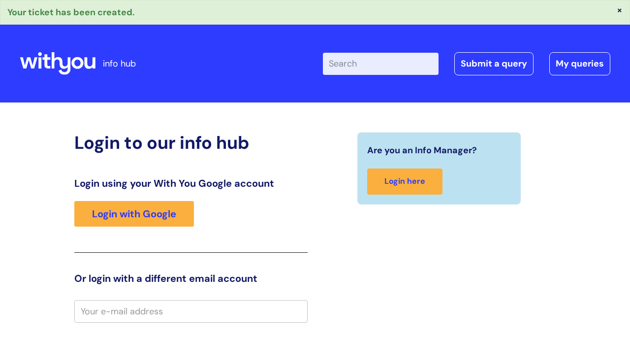  Describe the element at coordinates (580, 64) in the screenshot. I see `a: My queries` at that location.